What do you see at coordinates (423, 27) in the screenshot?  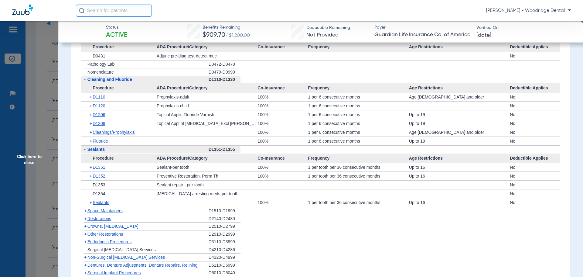 I see `span: Payer` at bounding box center [423, 27].